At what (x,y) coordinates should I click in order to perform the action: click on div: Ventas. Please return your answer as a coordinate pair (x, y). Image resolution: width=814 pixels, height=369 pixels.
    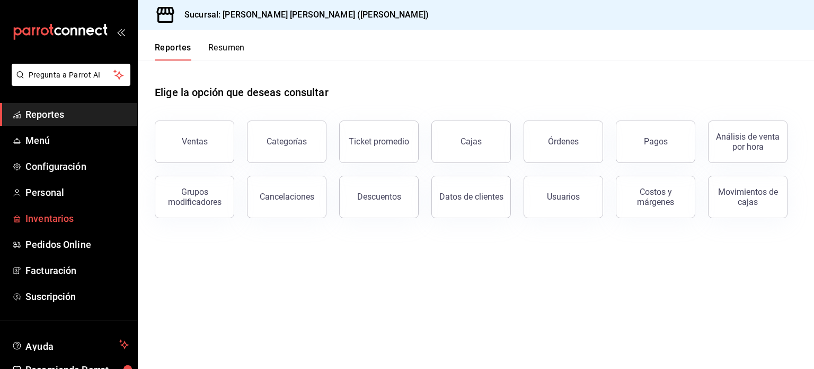
    Looking at the image, I should click on (195, 141).